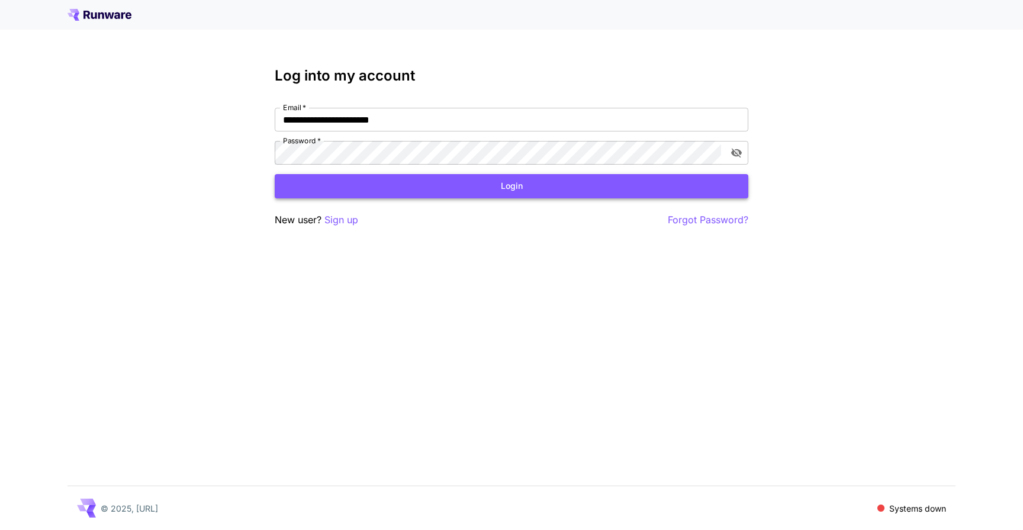 The image size is (1023, 530). Describe the element at coordinates (316, 220) in the screenshot. I see `p: New user?` at that location.